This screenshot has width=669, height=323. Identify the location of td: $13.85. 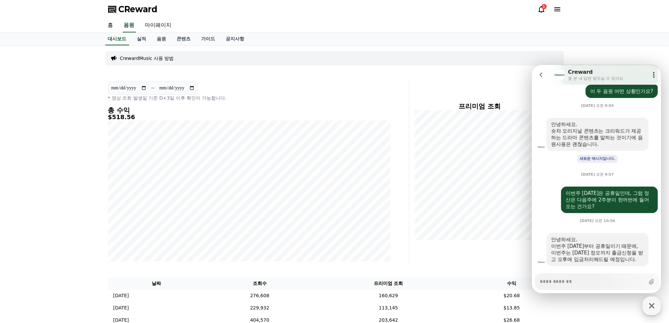
(511, 308).